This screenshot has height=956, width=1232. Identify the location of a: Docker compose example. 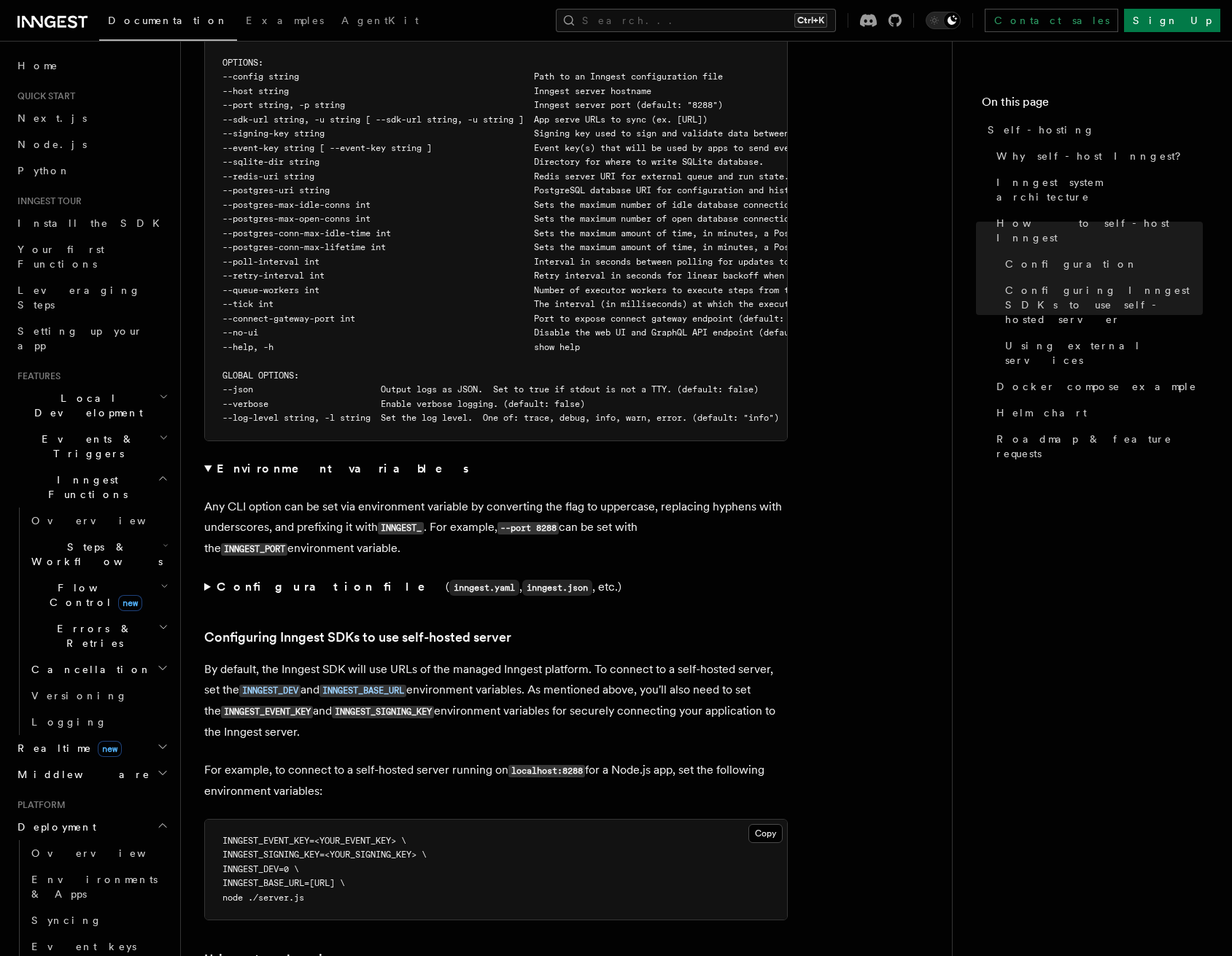
(1097, 386).